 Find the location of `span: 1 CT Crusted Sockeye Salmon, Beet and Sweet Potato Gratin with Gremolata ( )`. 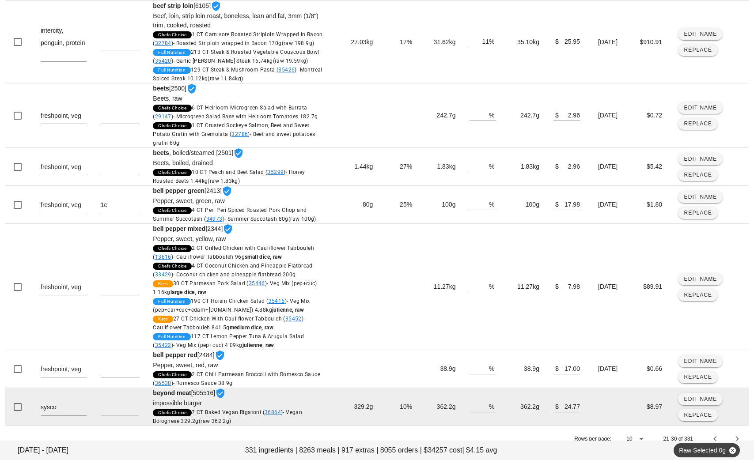

span: 1 CT Crusted Sockeye Salmon, Beet and Sweet Potato Gratin with Gremolata ( ) is located at coordinates (234, 134).